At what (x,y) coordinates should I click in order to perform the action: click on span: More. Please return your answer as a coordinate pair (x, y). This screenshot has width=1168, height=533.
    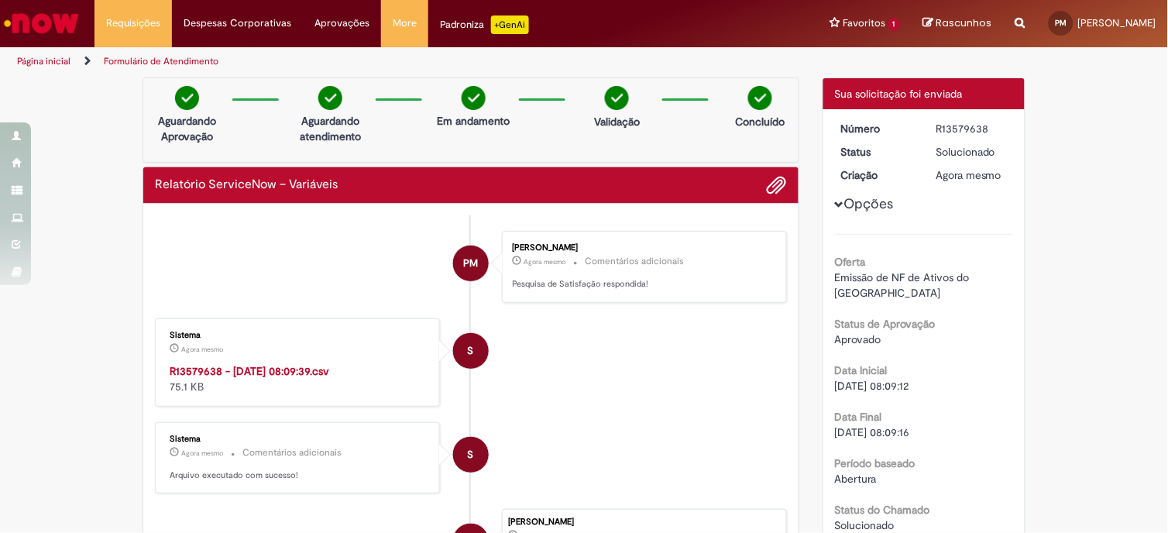
    Looking at the image, I should click on (404, 23).